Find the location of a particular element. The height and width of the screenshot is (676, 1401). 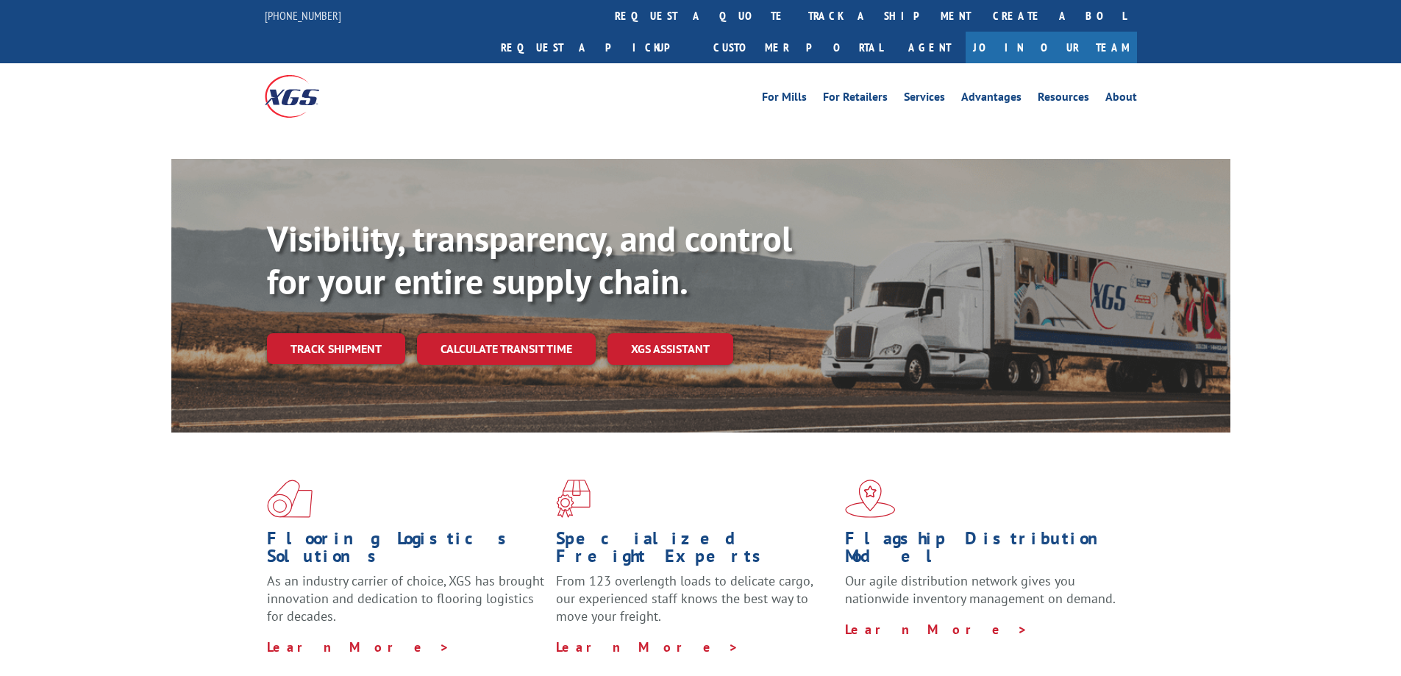

span: As an industry carrier of choice, XGS has brought innovation and dedication to flooring logistics... is located at coordinates (405, 598).